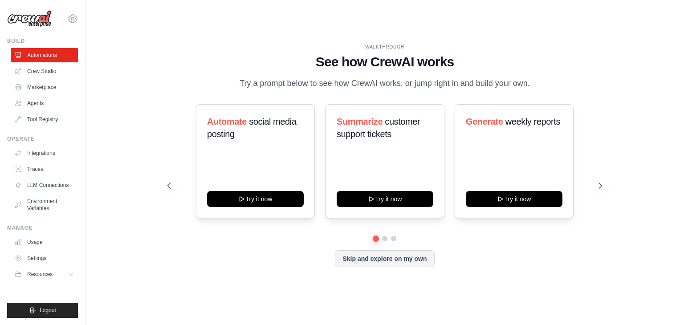  Describe the element at coordinates (44, 153) in the screenshot. I see `a: Integrations` at that location.